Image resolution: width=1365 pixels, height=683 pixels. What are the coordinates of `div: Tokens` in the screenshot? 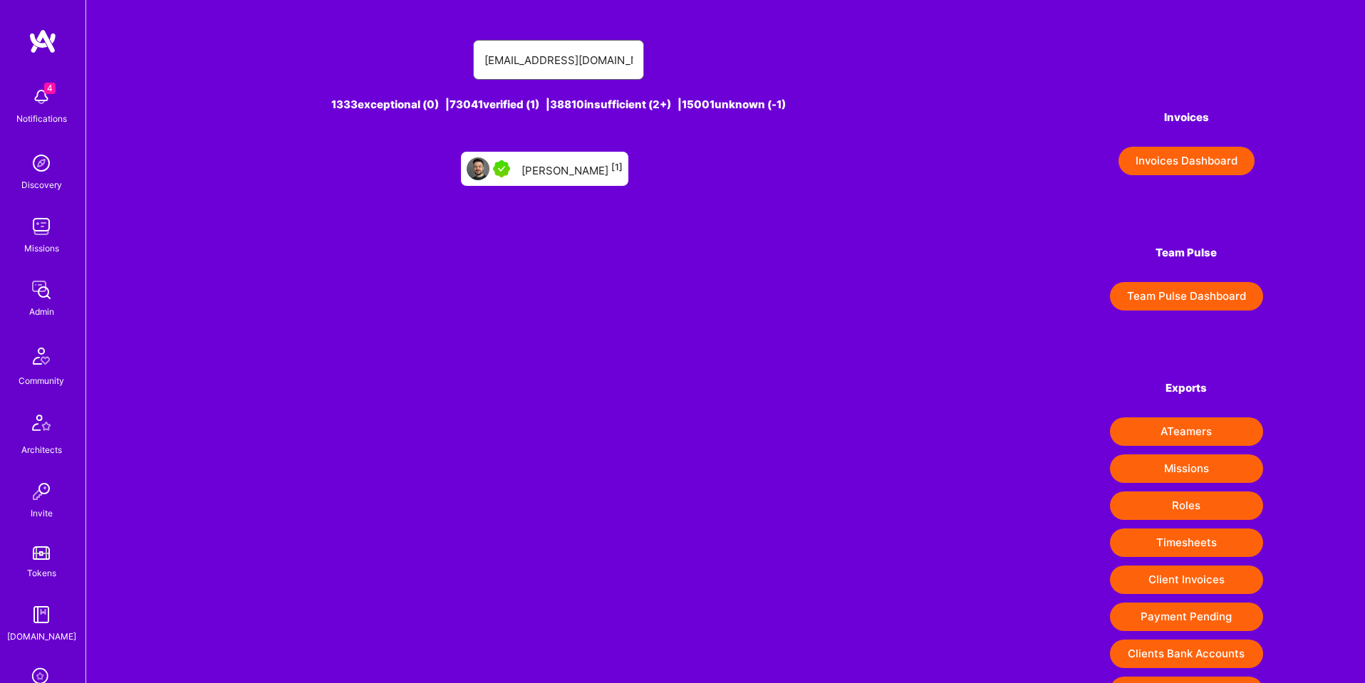 It's located at (41, 573).